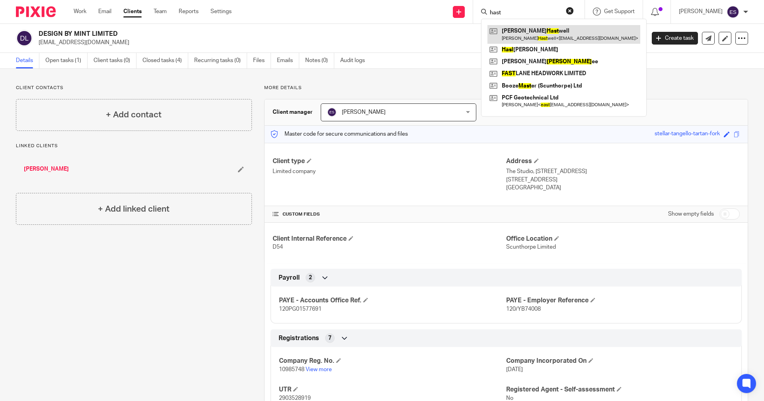 The image size is (764, 401). I want to click on h4: PAYE - Employer Reference, so click(620, 300).